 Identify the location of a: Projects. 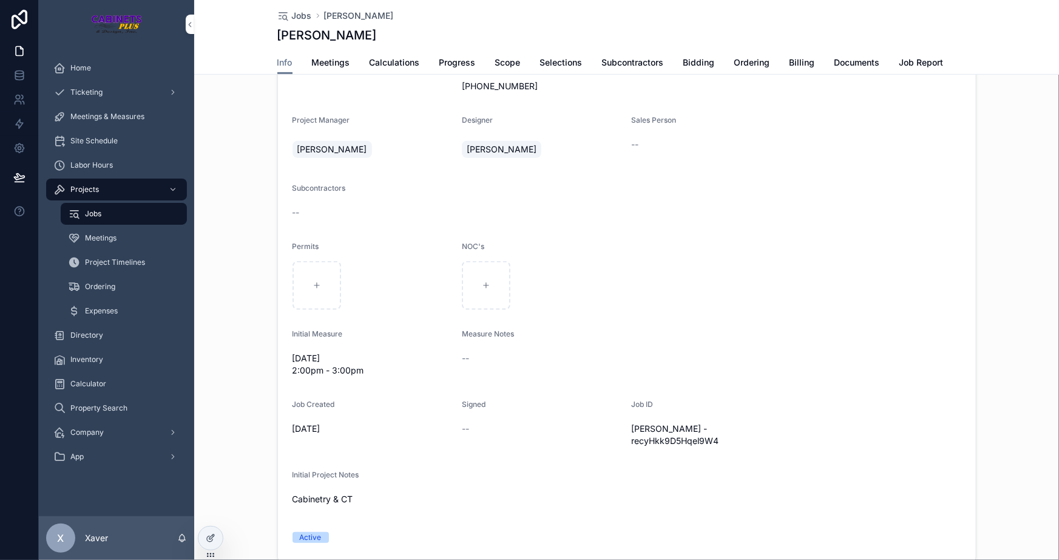
(117, 189).